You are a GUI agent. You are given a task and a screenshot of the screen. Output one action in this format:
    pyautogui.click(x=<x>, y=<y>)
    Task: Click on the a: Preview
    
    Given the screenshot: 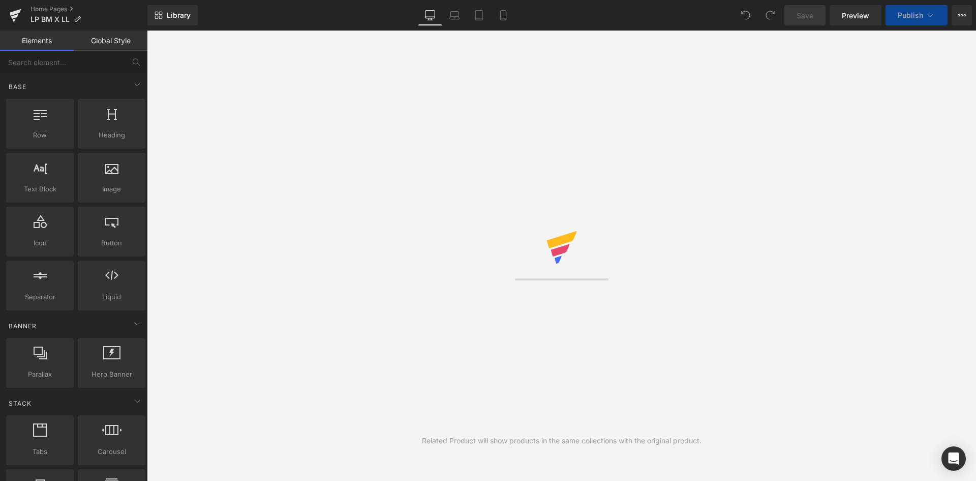 What is the action you would take?
    pyautogui.click(x=856, y=15)
    